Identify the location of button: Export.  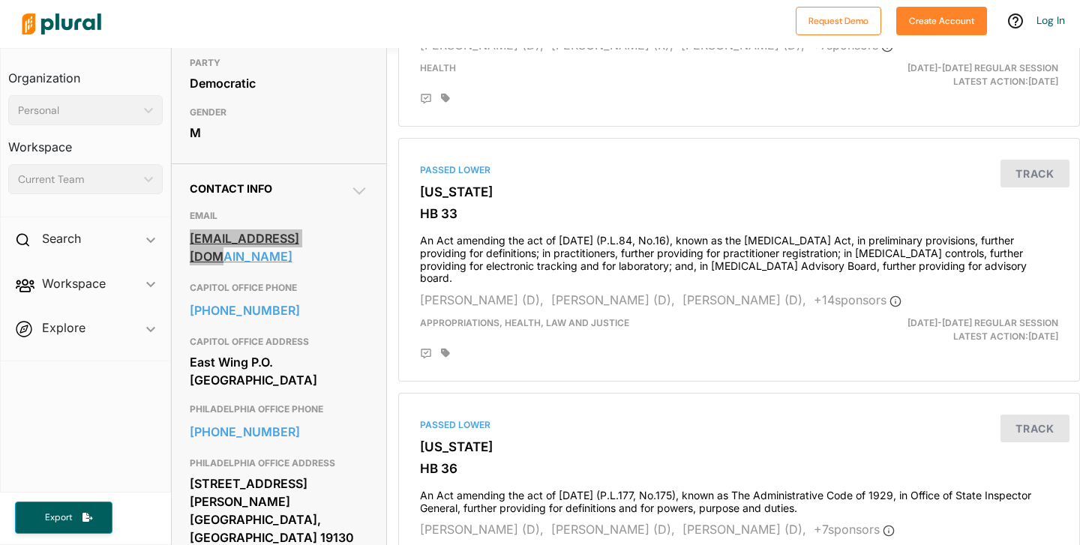
(64, 517).